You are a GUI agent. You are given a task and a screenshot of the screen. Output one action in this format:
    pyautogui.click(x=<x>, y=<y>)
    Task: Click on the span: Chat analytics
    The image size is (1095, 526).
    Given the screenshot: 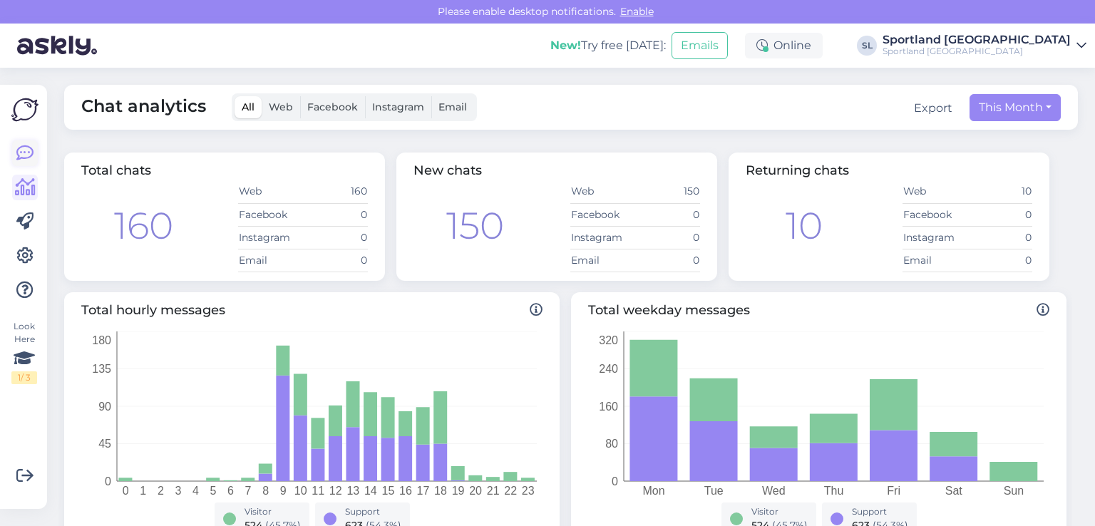 What is the action you would take?
    pyautogui.click(x=143, y=107)
    